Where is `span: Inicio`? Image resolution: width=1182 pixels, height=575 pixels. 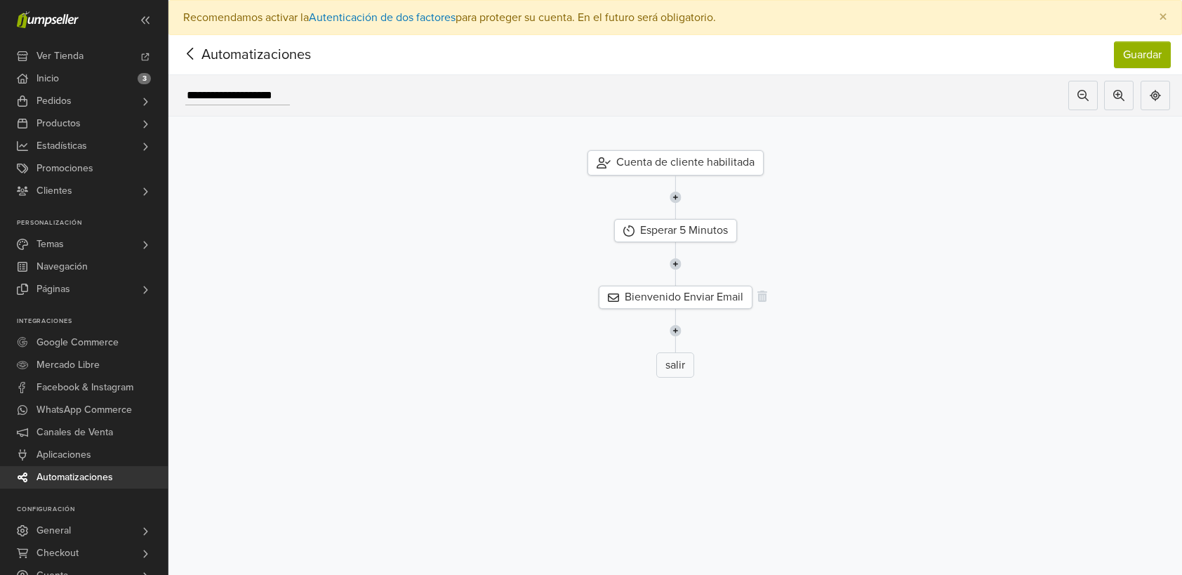 span: Inicio is located at coordinates (48, 79).